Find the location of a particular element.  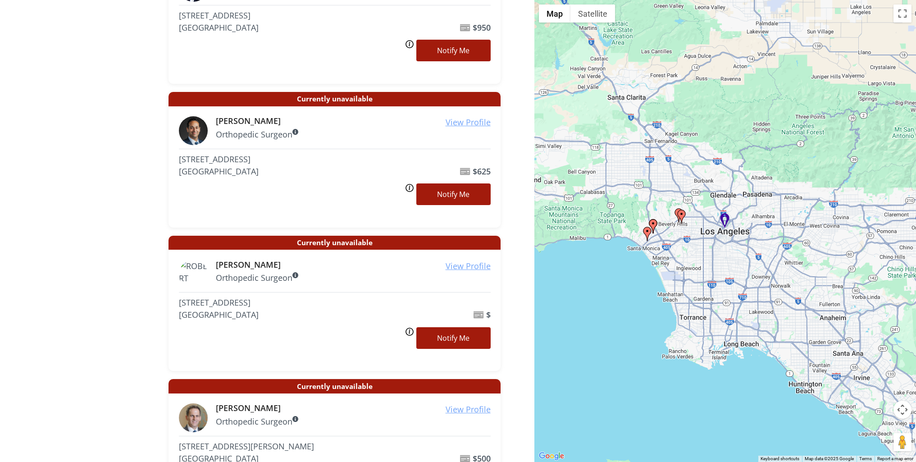

img: Babak is located at coordinates (193, 131).